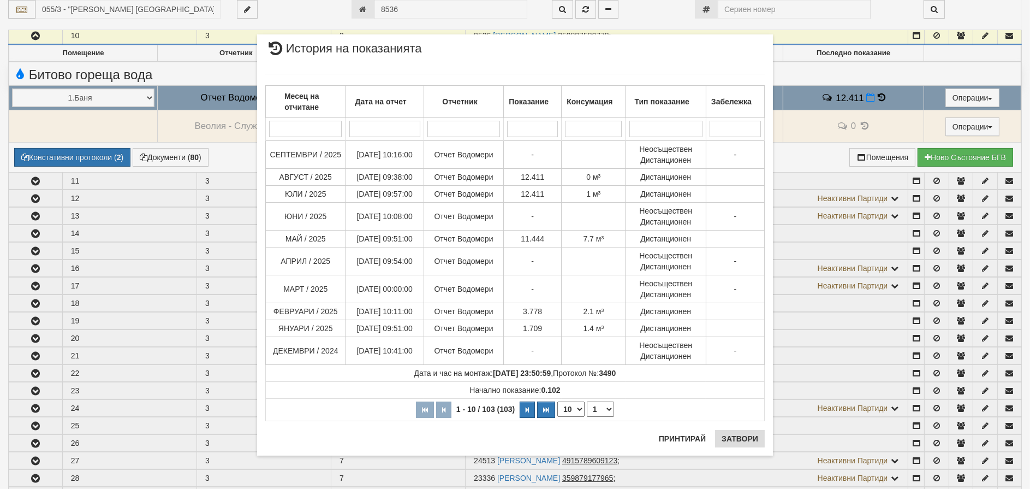 The image size is (1030, 489). I want to click on span: Дата и час на монтаж:, so click(483, 373).